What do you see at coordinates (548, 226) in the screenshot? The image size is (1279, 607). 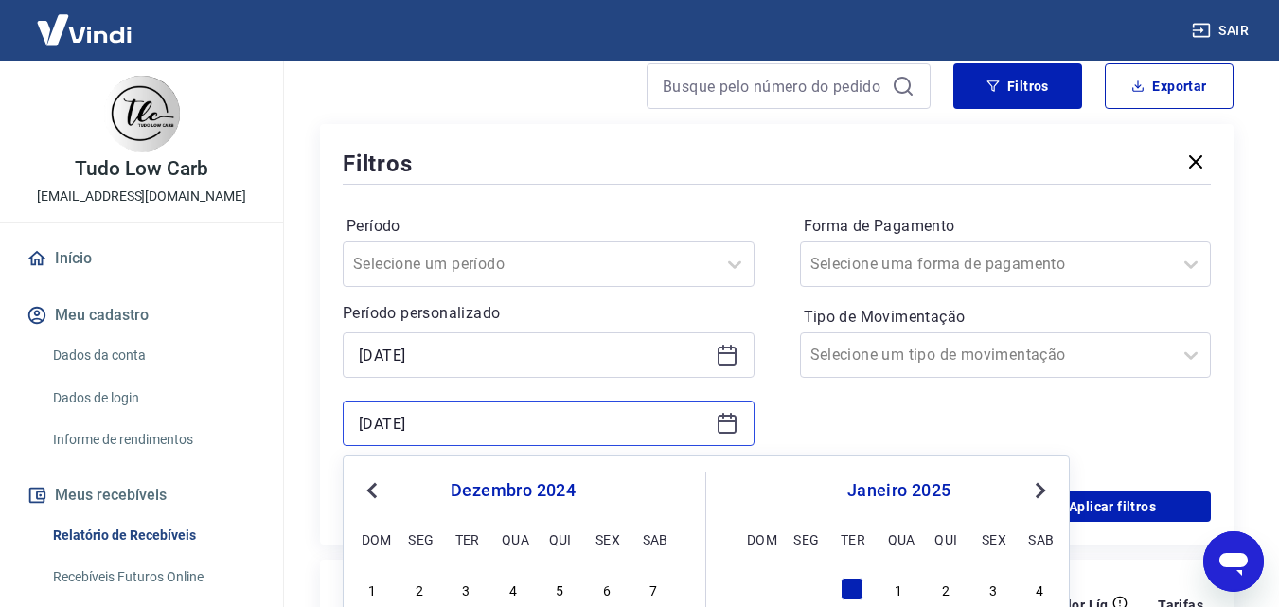 I see `label: Período` at bounding box center [548, 226].